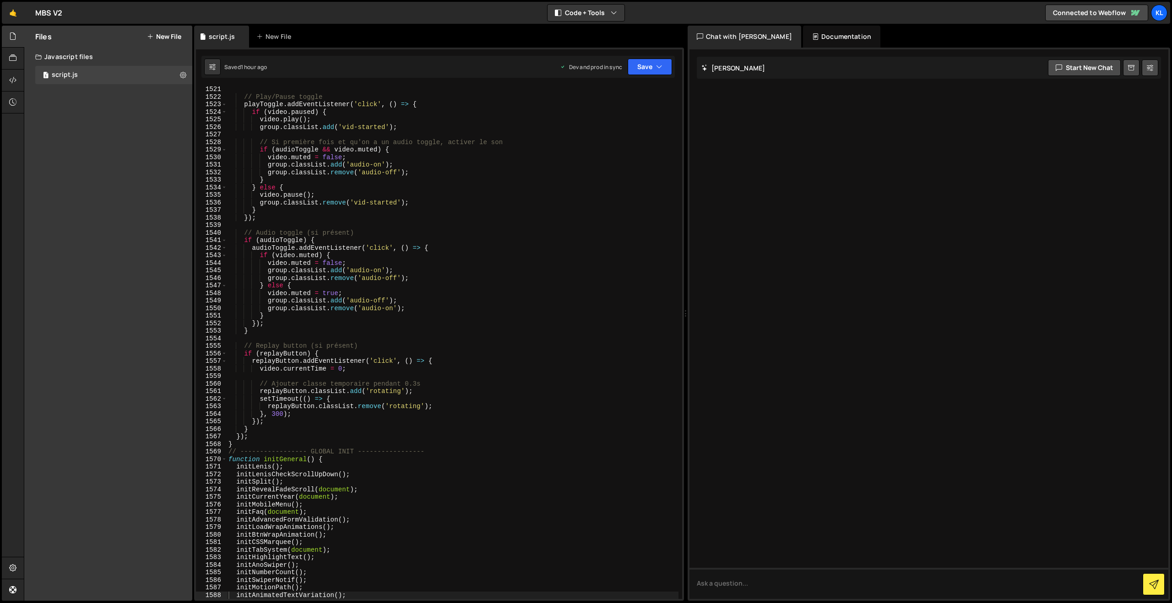 Image resolution: width=1172 pixels, height=603 pixels. I want to click on div: 1540, so click(211, 233).